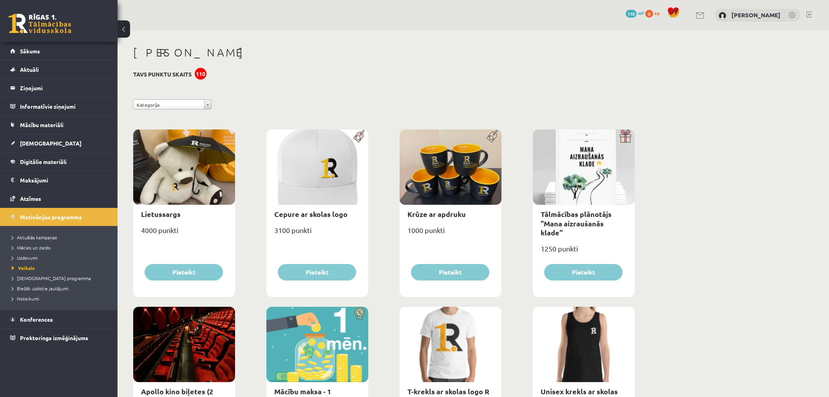  I want to click on a: Noteikumi, so click(61, 298).